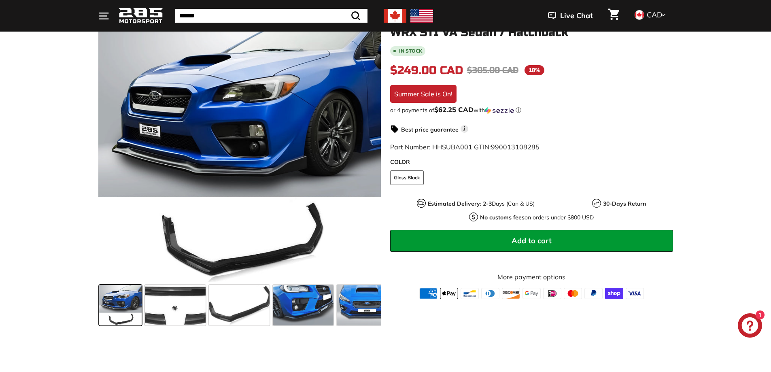 The width and height of the screenshot is (771, 372). I want to click on span: 18%, so click(534, 70).